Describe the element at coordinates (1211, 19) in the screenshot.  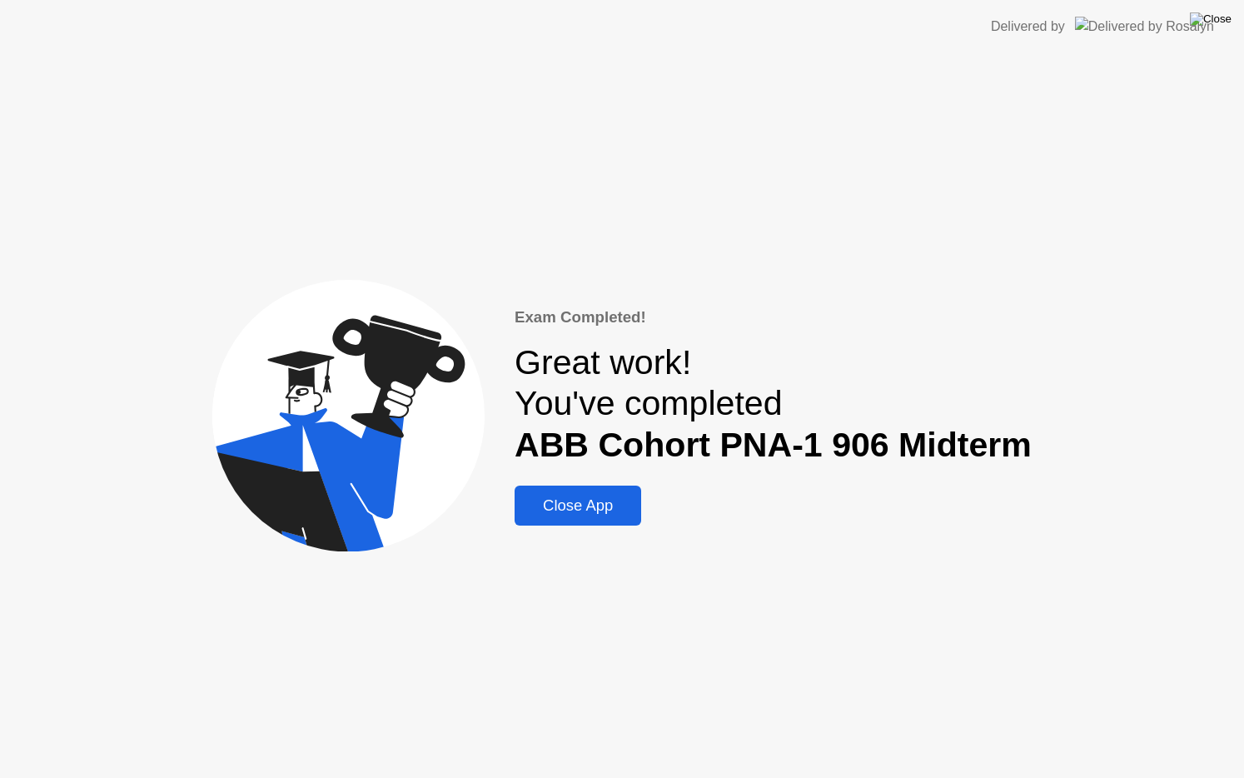
I see `img: Close` at that location.